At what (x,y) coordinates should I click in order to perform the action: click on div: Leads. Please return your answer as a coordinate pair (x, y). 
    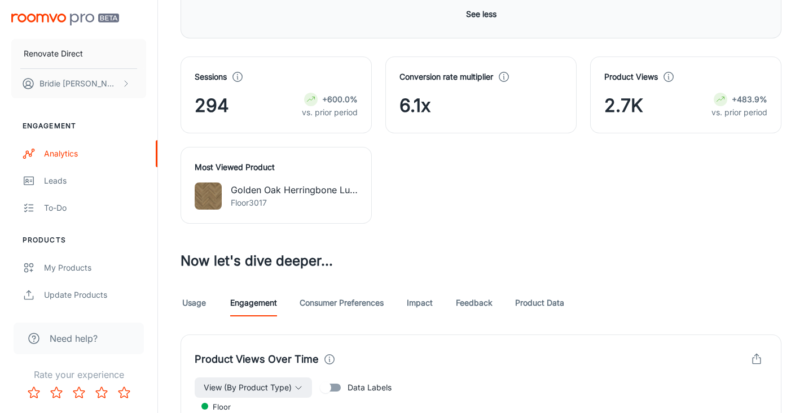
    Looking at the image, I should click on (95, 181).